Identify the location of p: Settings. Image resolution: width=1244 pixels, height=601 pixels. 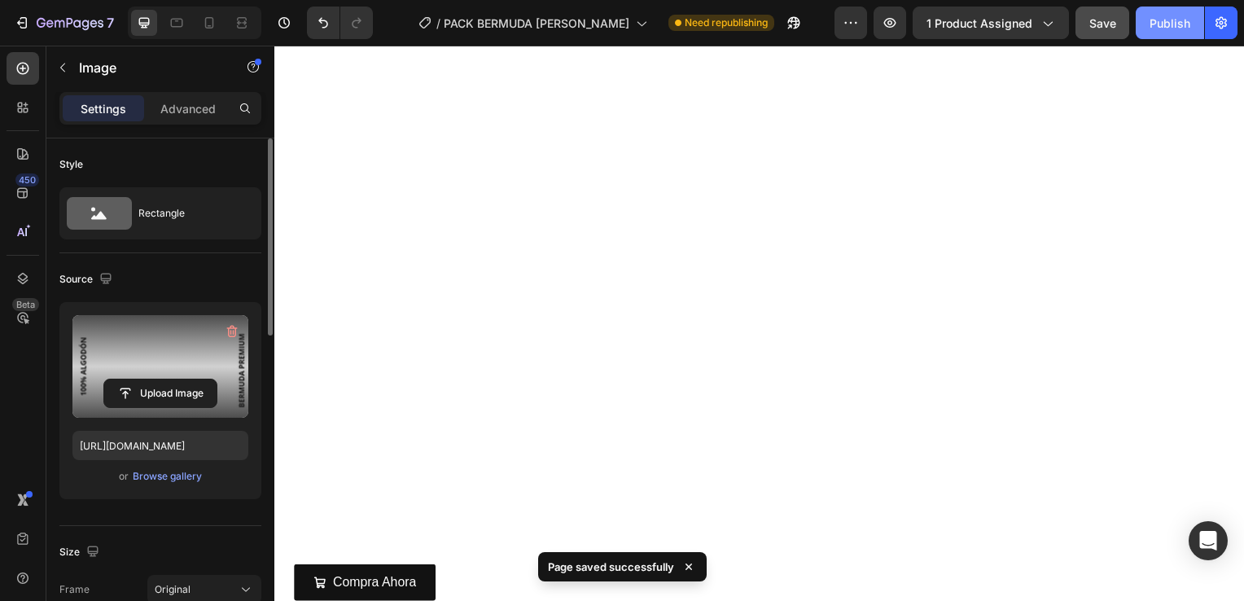
(103, 108).